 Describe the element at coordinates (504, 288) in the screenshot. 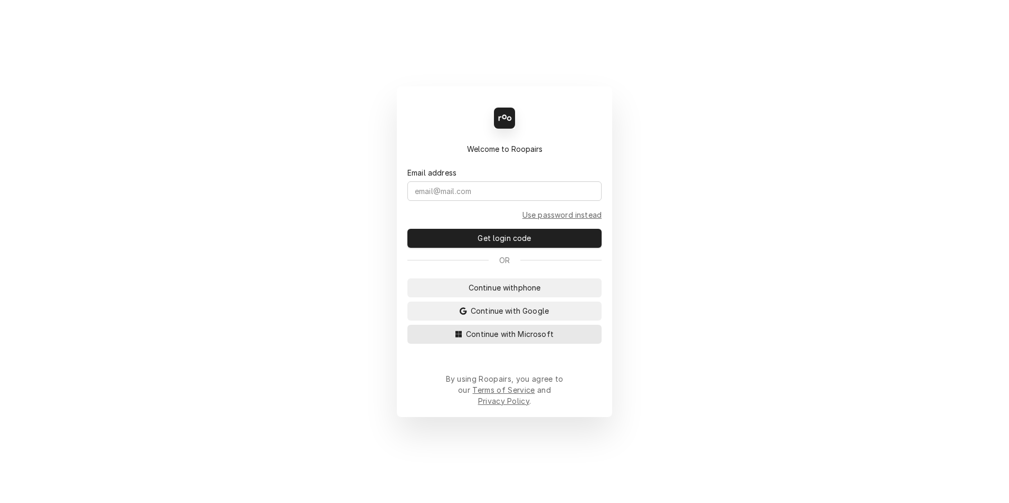

I see `button: Continue withphone` at that location.